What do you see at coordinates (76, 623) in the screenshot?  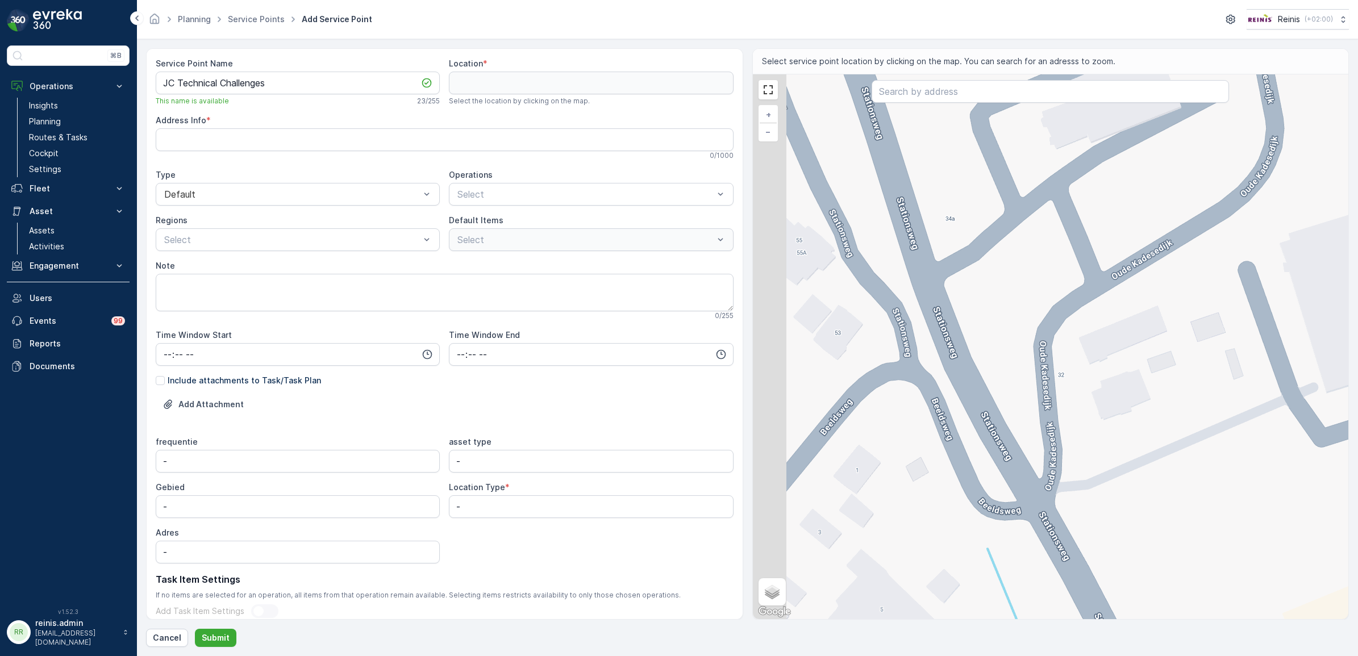 I see `p: reinis.admin` at bounding box center [76, 623].